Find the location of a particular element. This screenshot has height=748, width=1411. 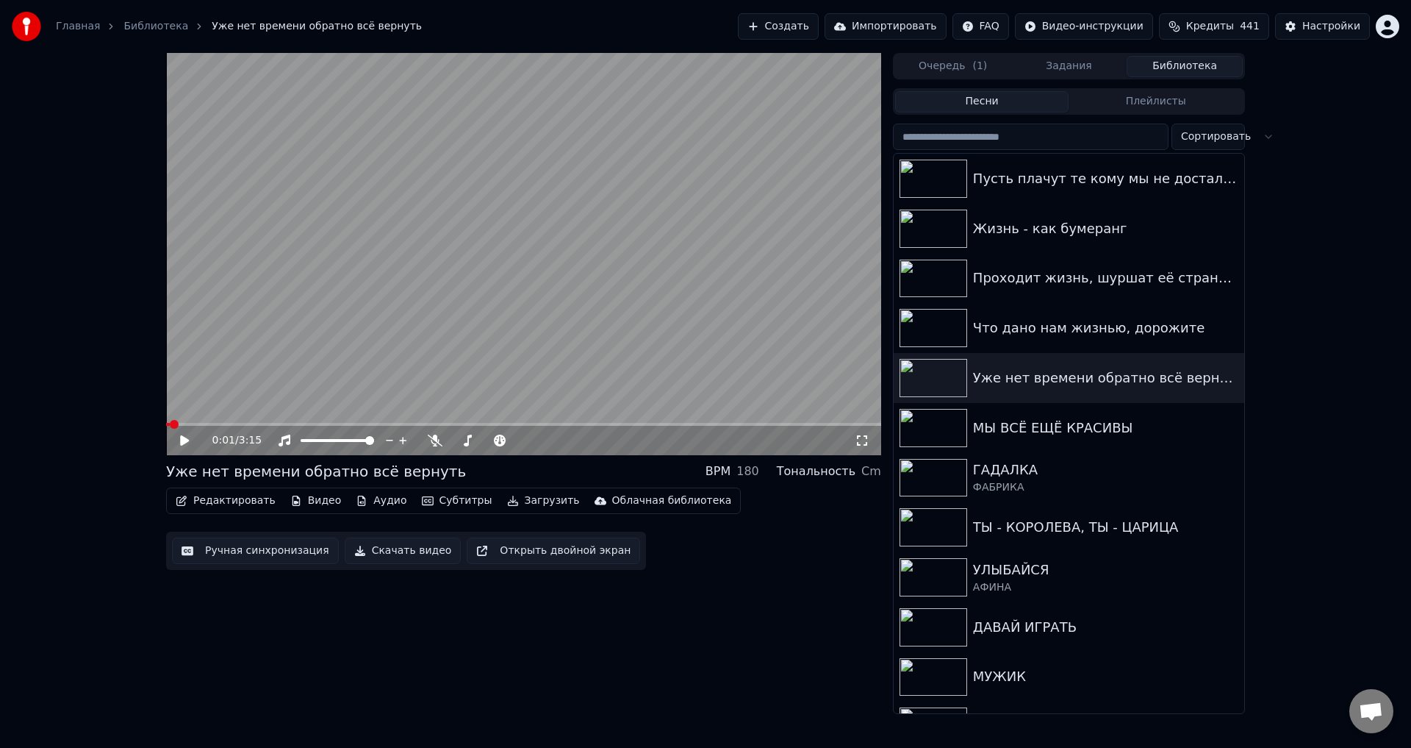

div: Настройки is located at coordinates (1331, 26).